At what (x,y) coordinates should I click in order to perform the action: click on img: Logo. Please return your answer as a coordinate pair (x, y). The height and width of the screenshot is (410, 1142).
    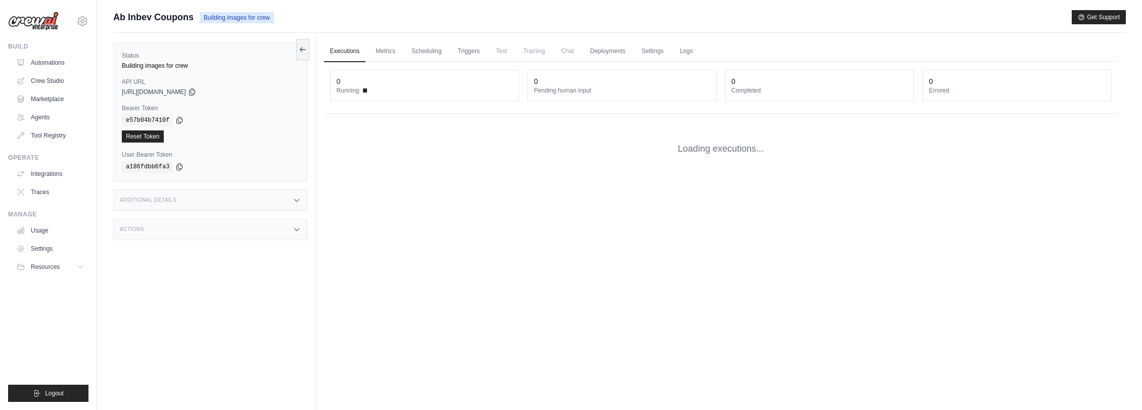
    Looking at the image, I should click on (33, 21).